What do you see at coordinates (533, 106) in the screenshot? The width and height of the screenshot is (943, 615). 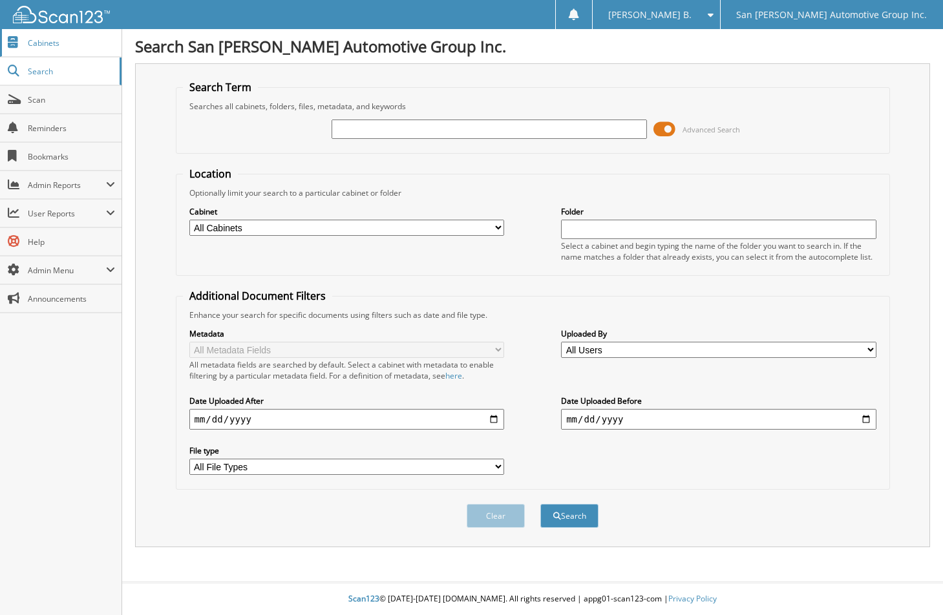 I see `div: Searches all cabinets, folders, files, metadata, and keywords` at bounding box center [533, 106].